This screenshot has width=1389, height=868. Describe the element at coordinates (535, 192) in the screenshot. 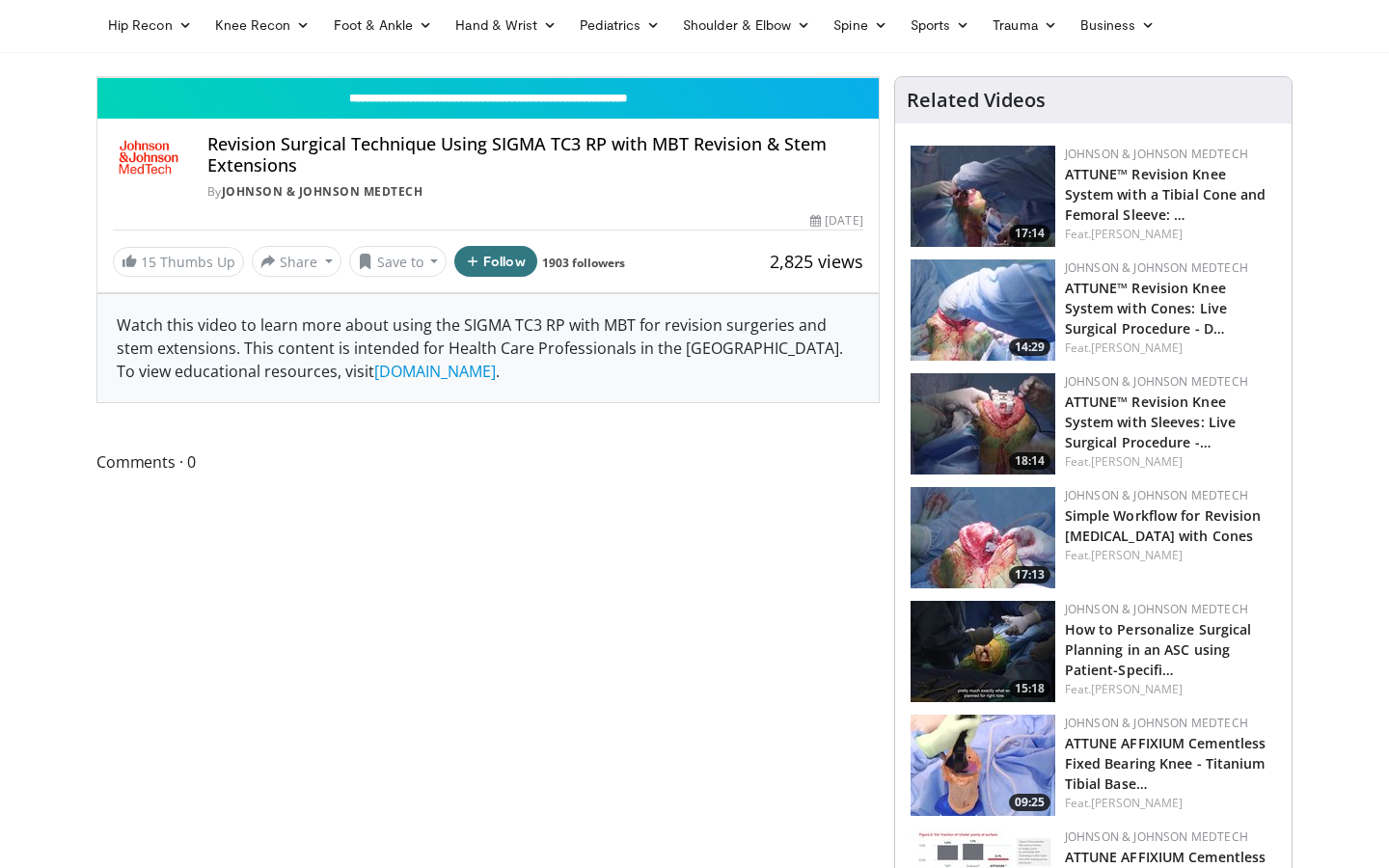

I see `div: By` at that location.